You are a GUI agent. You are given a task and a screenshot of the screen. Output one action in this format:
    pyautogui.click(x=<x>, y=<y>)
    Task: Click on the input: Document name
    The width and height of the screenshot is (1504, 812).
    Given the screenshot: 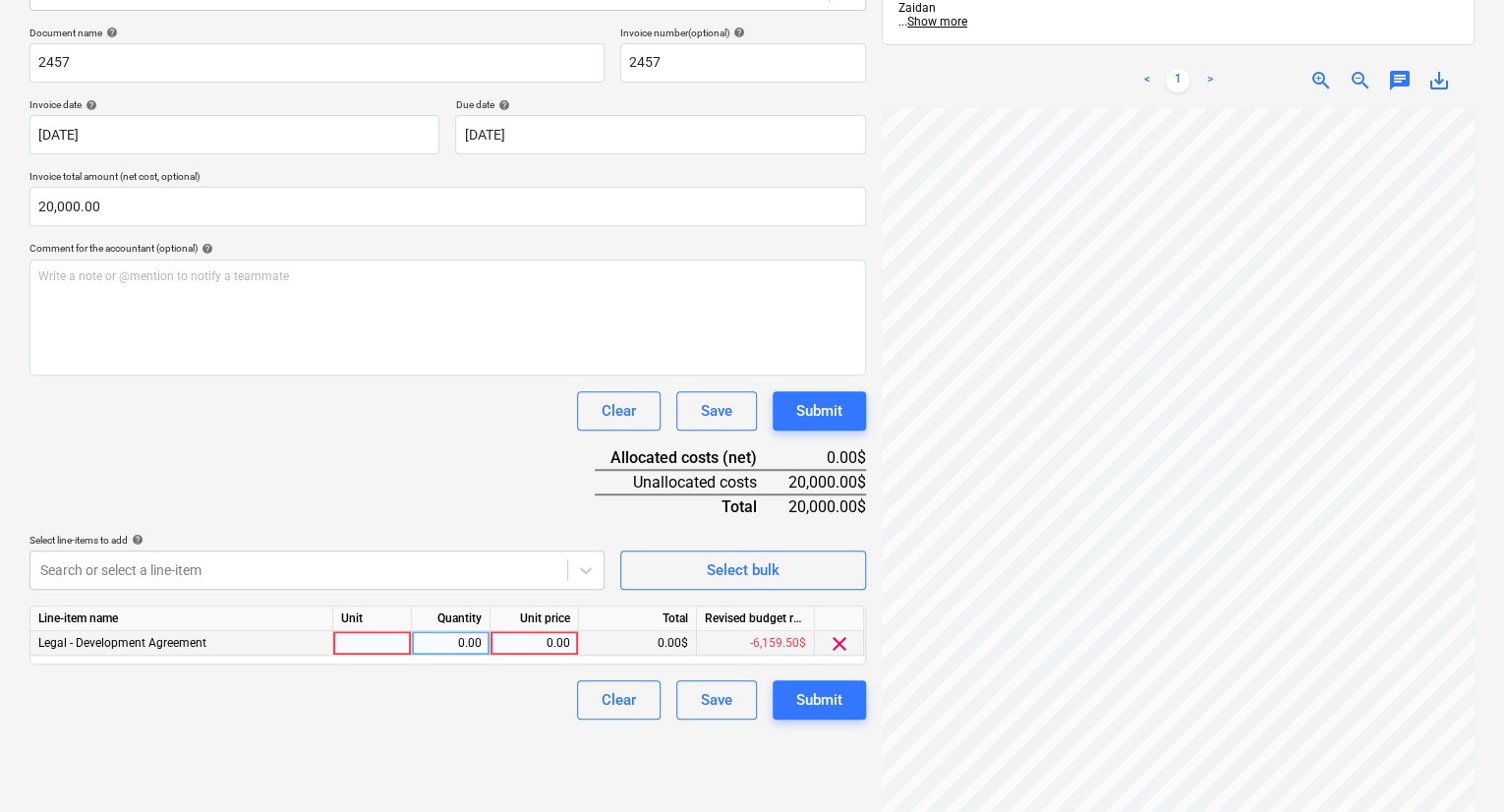 What is the action you would take?
    pyautogui.click(x=316, y=63)
    